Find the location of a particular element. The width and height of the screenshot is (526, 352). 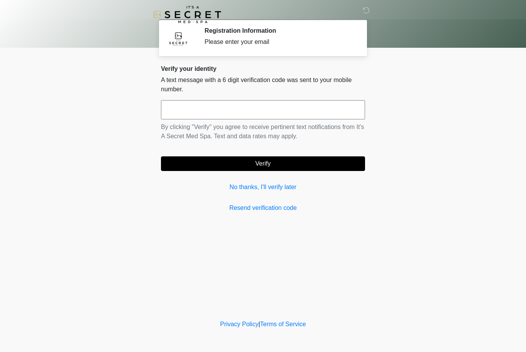

div: Please enter your email is located at coordinates (279, 42).